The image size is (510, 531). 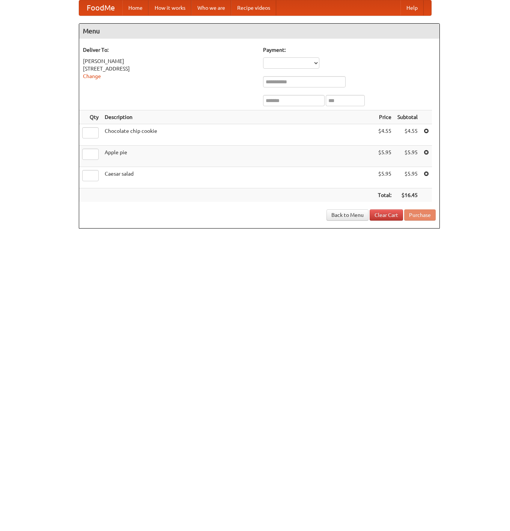 What do you see at coordinates (407, 195) in the screenshot?
I see `th: $16.45` at bounding box center [407, 195].